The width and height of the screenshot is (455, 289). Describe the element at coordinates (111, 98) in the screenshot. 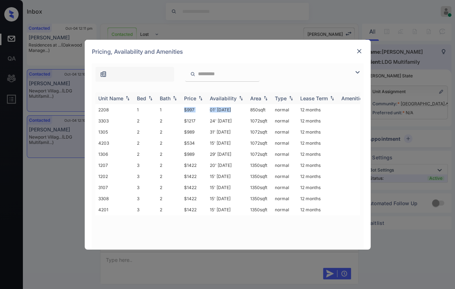

I see `div: Unit Name` at that location.